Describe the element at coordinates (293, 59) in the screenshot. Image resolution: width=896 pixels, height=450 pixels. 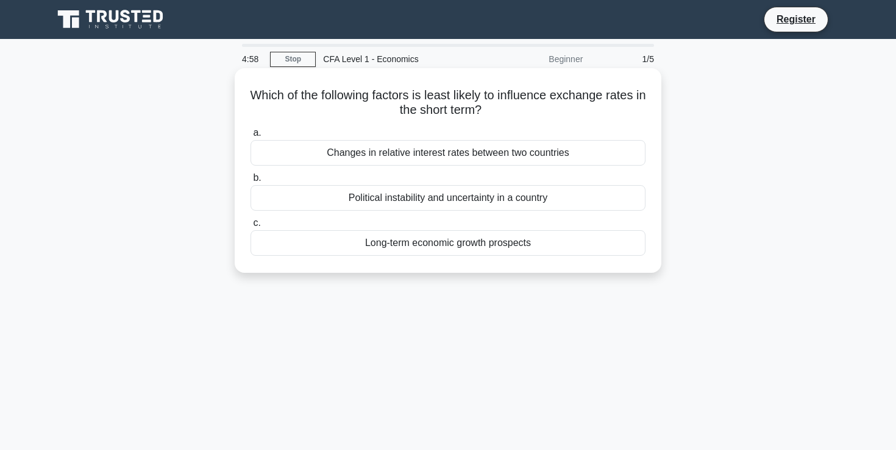
I see `a: Stop` at that location.